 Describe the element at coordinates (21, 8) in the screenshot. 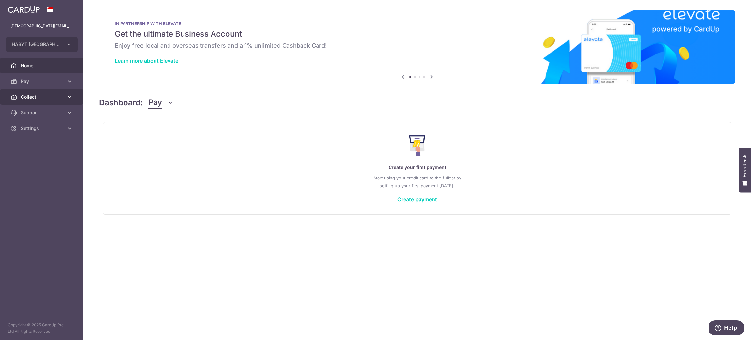

I see `span: Help` at that location.